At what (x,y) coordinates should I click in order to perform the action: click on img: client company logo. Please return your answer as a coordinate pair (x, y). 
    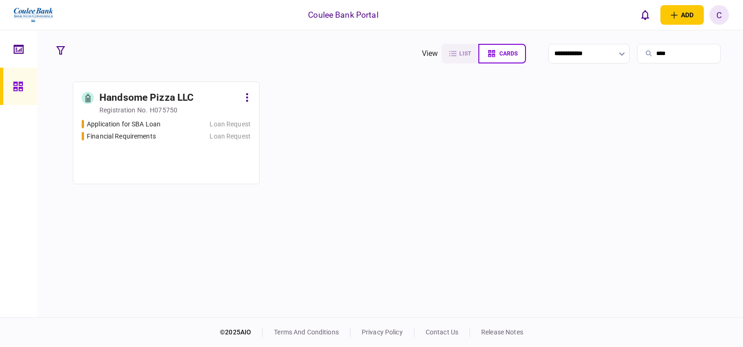
    Looking at the image, I should click on (33, 15).